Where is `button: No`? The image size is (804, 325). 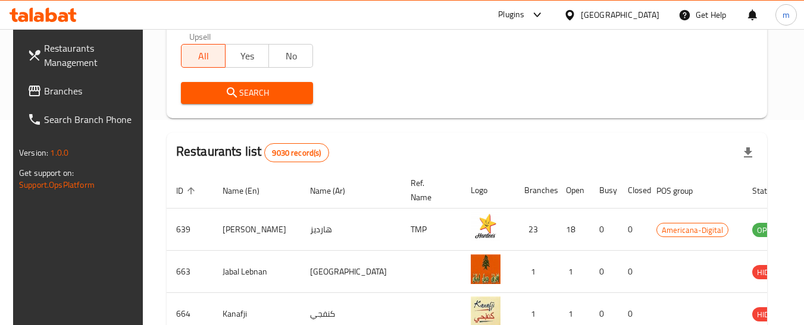
button: No is located at coordinates (290, 56).